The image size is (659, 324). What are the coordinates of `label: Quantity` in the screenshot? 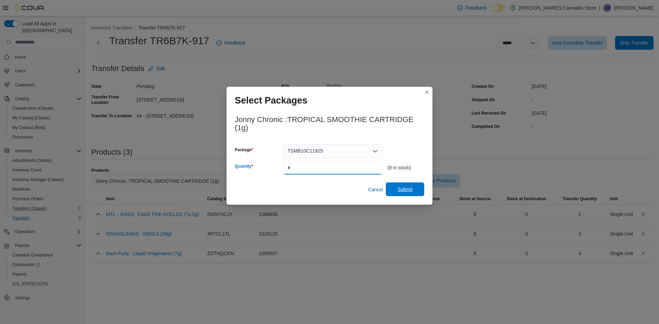 It's located at (244, 166).